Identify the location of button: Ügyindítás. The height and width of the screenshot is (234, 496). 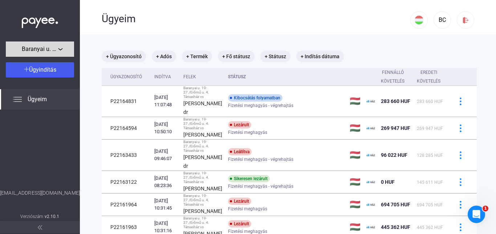
(40, 70).